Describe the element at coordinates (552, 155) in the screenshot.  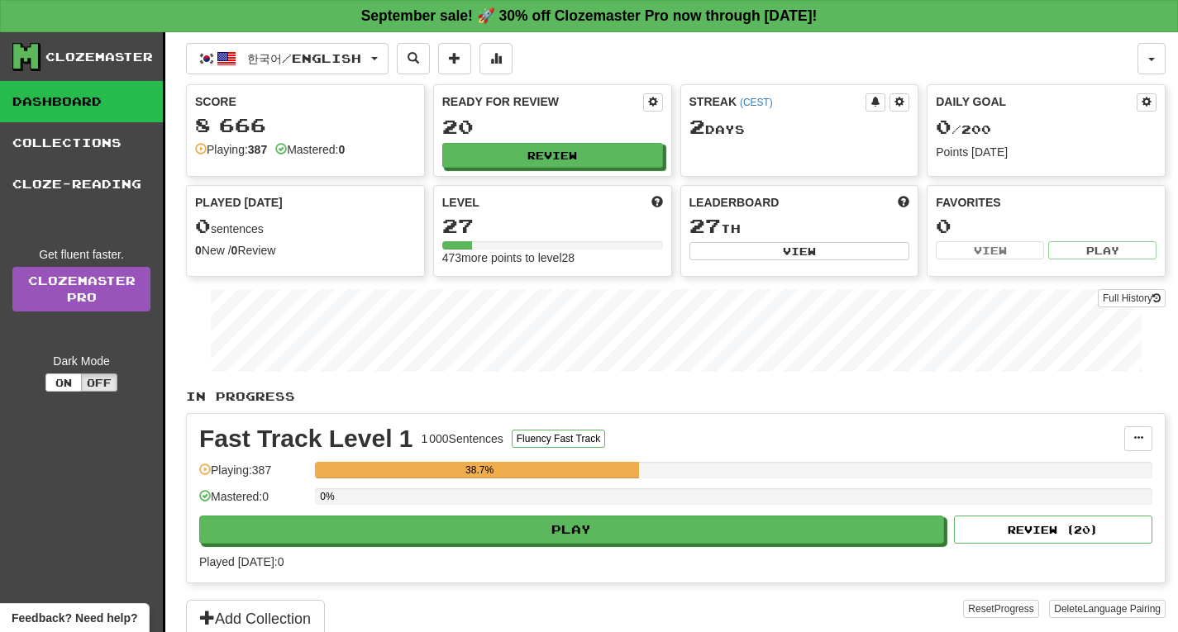
I see `button: Review` at that location.